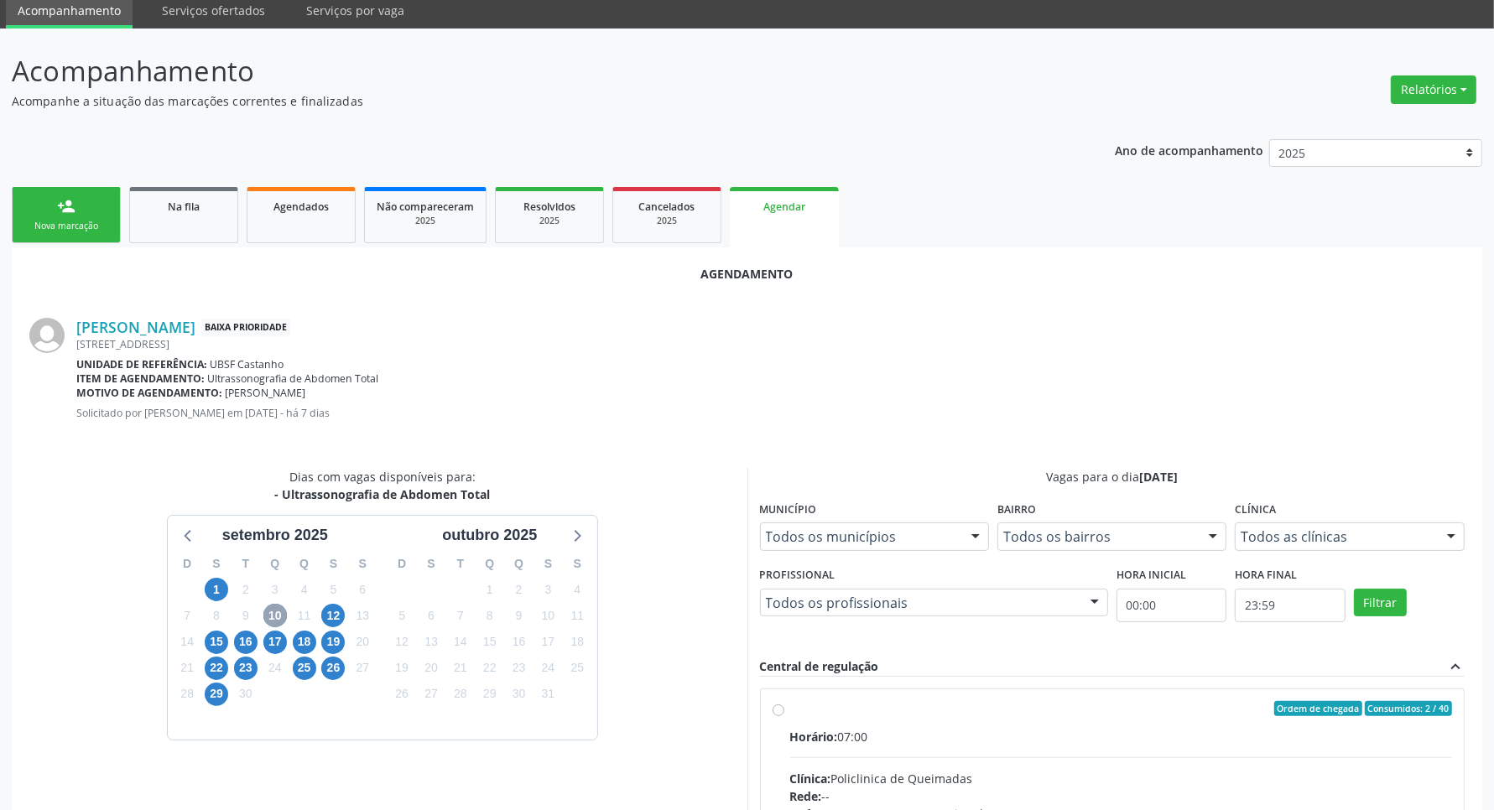  Describe the element at coordinates (577, 669) in the screenshot. I see `span: sábado, 25 de outubro de 2025` at that location.